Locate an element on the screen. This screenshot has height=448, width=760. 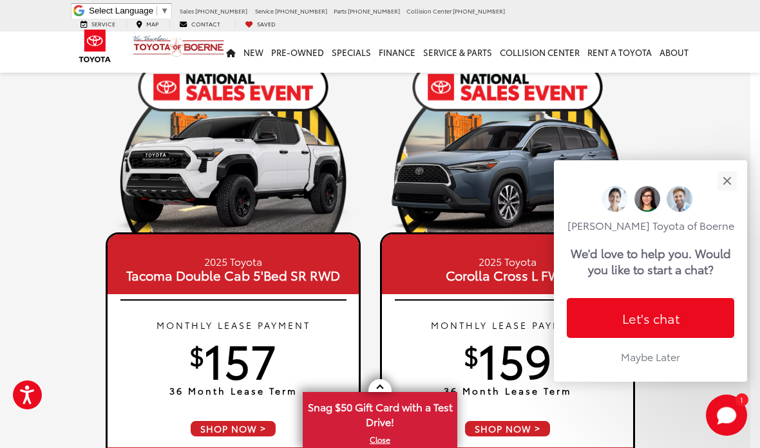
a: My Saved Vehicles is located at coordinates (260, 24).